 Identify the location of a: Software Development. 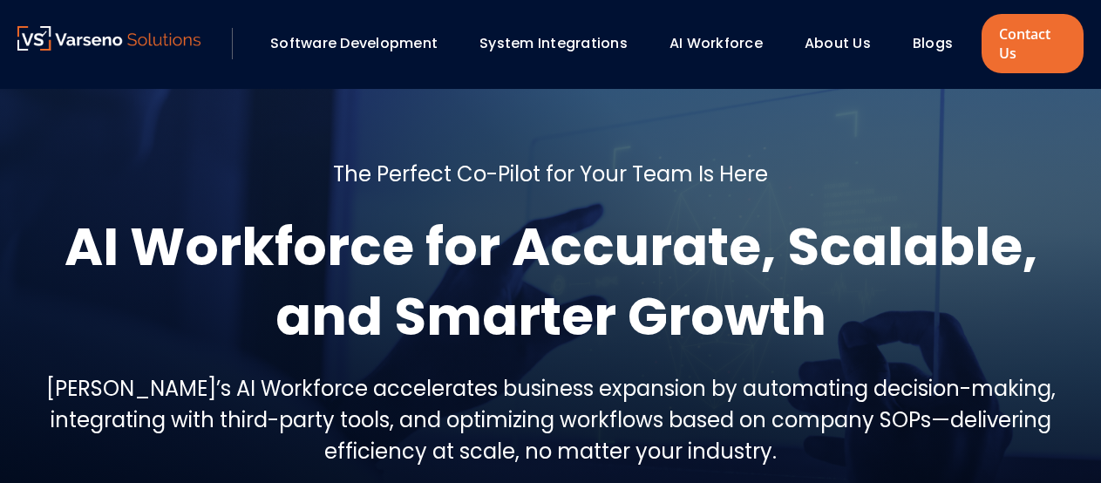
(354, 43).